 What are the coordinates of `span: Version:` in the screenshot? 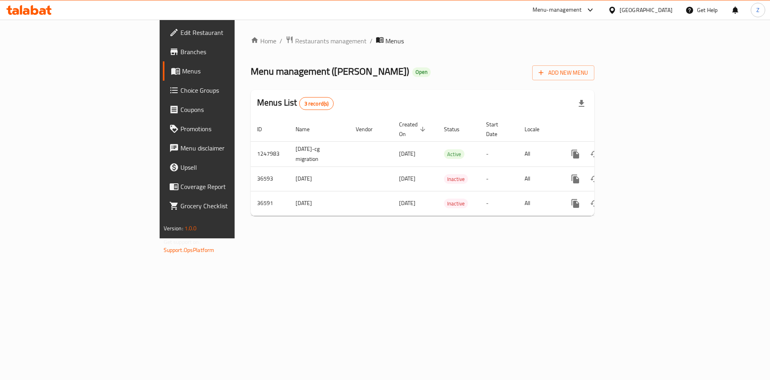 It's located at (173, 228).